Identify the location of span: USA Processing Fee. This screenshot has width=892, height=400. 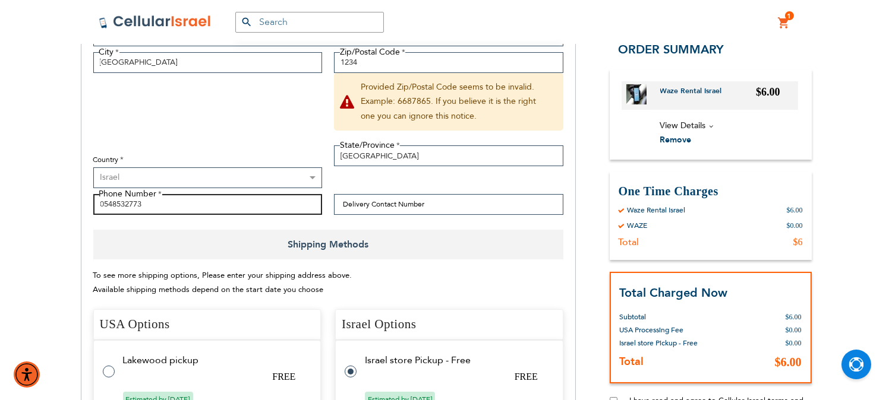
(652, 331).